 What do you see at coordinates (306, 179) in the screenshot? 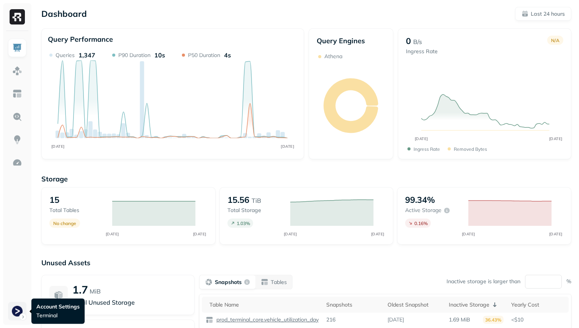
I see `p: Storage` at bounding box center [306, 179].